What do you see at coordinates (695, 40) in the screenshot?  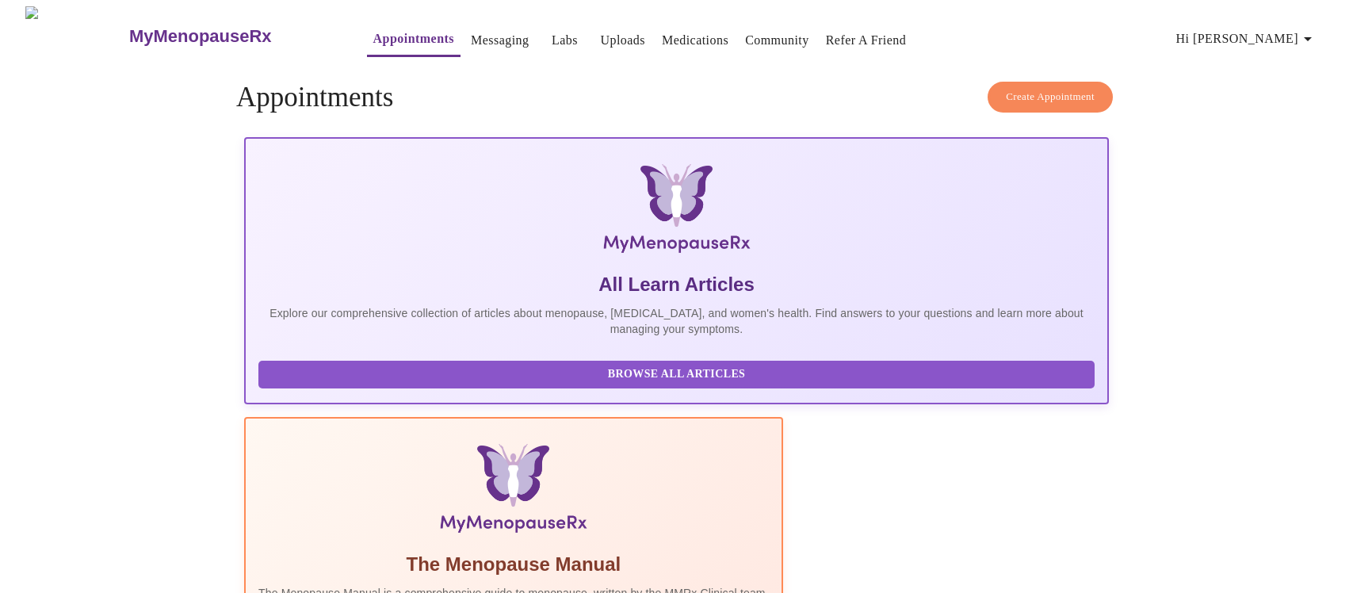 I see `button: Medications` at bounding box center [695, 40].